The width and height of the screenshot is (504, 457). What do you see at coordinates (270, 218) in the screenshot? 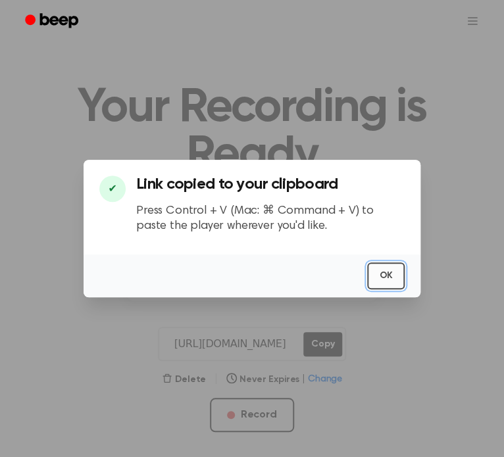
I see `p: Press Control + V (Mac: ⌘ Command + V) to paste the player wherever you'd like.` at bounding box center [270, 218].